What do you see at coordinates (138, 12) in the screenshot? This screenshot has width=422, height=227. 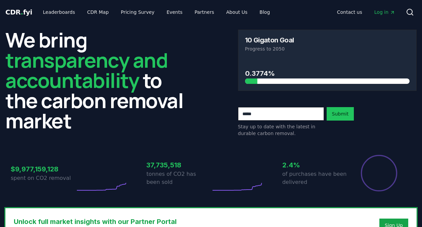 I see `a: Pricing Survey` at bounding box center [138, 12].